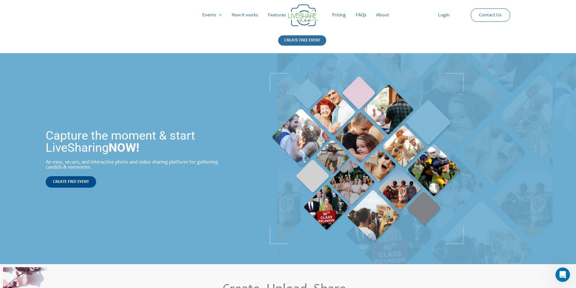 The height and width of the screenshot is (288, 576). What do you see at coordinates (339, 15) in the screenshot?
I see `a: Pricing` at bounding box center [339, 15].